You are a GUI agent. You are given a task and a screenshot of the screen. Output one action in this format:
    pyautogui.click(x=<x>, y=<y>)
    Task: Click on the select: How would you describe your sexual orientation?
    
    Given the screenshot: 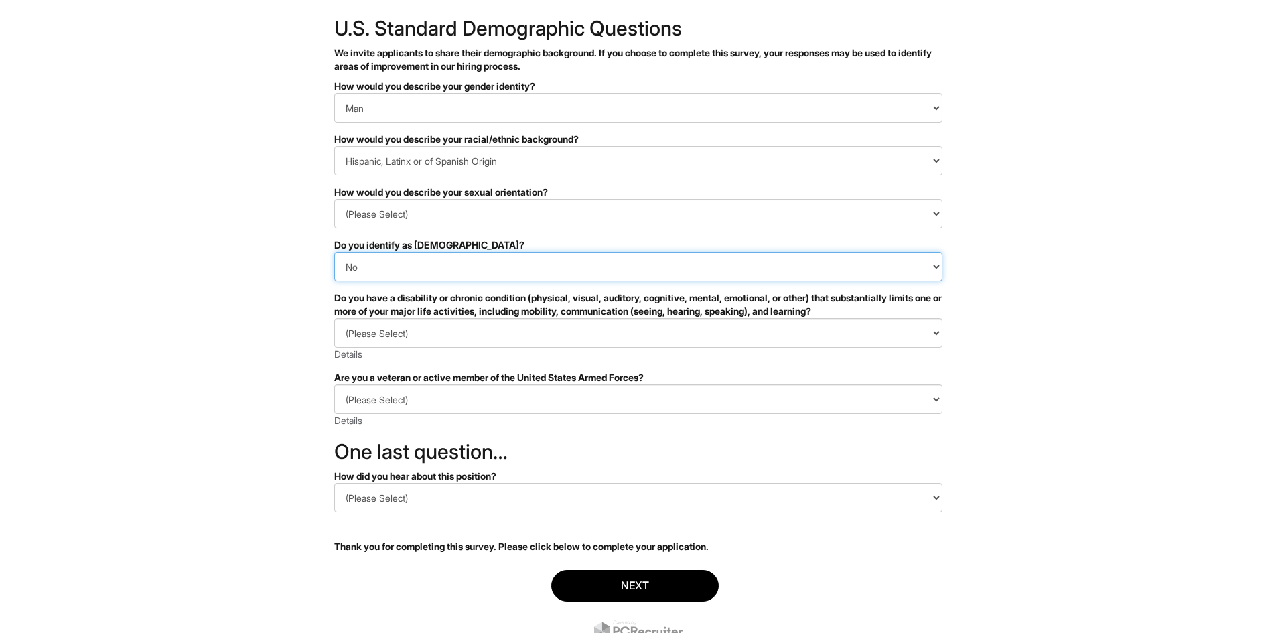 What is the action you would take?
    pyautogui.click(x=638, y=214)
    